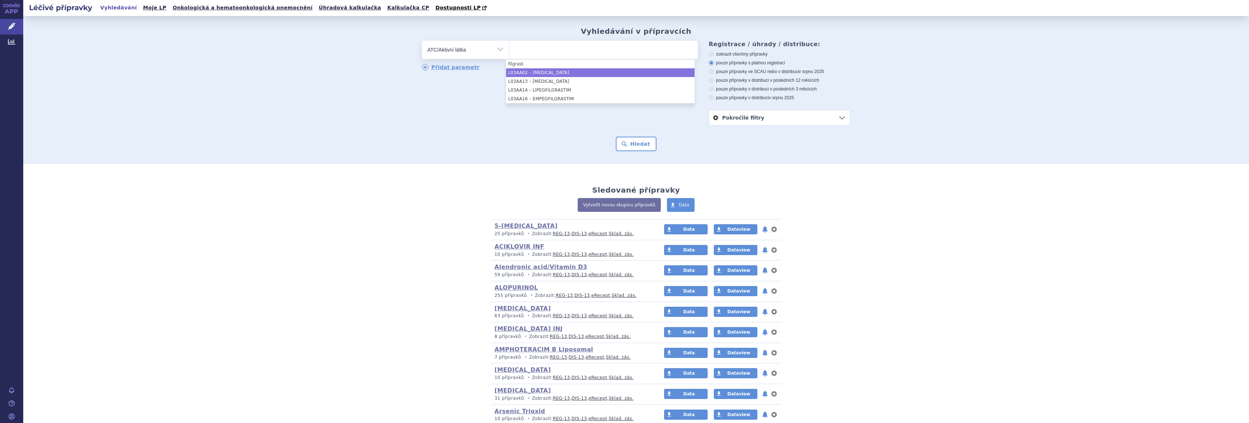 Image resolution: width=1249 pixels, height=423 pixels. I want to click on a: AMPHOTERACIM B Liposomal, so click(544, 349).